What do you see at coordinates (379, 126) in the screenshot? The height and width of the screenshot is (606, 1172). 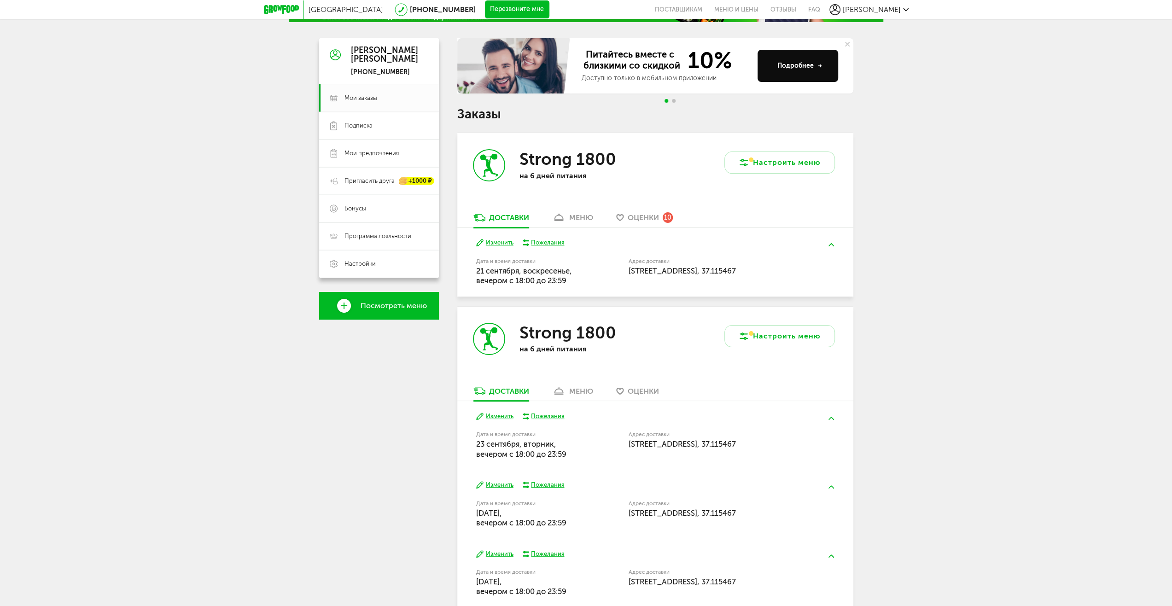 I see `a: Подписка` at bounding box center [379, 126].